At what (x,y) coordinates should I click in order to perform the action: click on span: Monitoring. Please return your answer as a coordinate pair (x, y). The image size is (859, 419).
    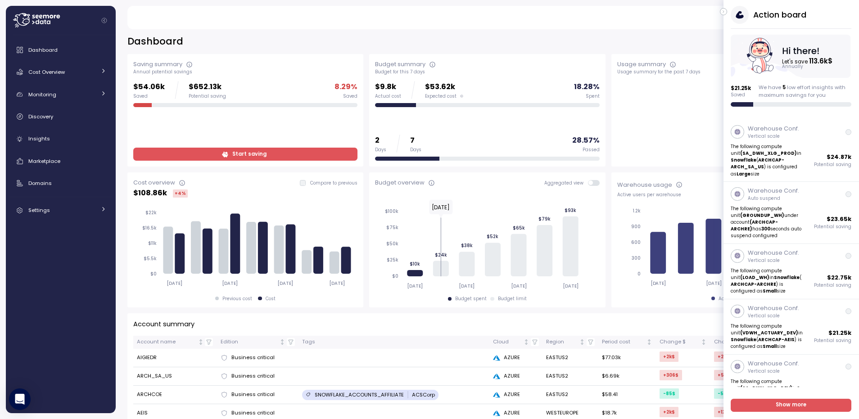
    Looking at the image, I should click on (42, 95).